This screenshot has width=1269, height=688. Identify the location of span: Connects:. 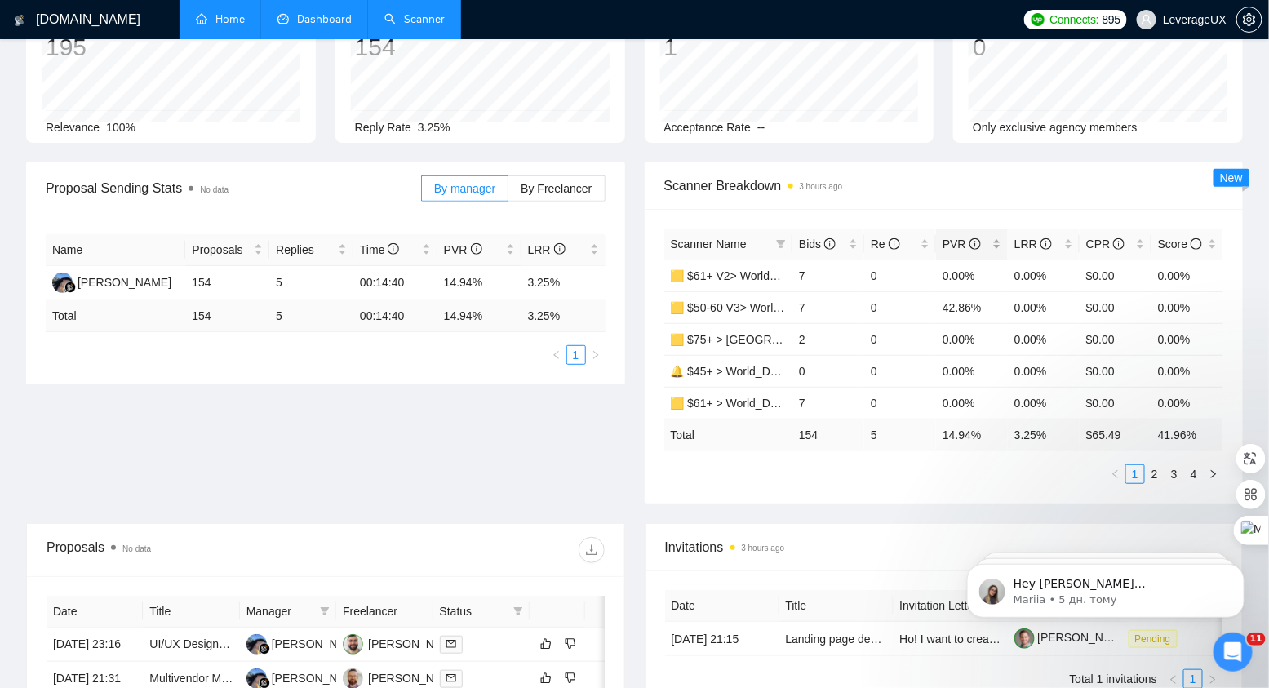
(1074, 20).